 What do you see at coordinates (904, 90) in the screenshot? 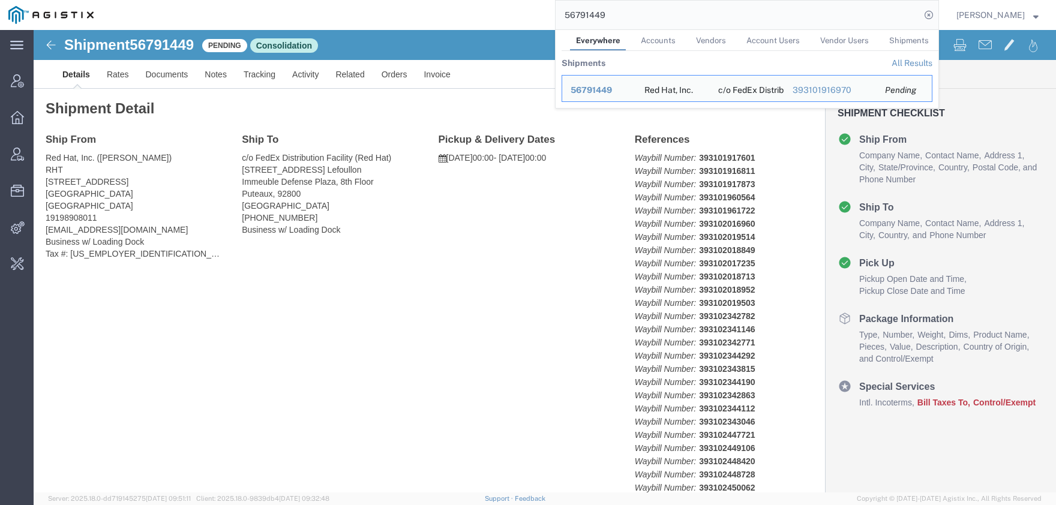
I see `div: Pending` at bounding box center [904, 90].